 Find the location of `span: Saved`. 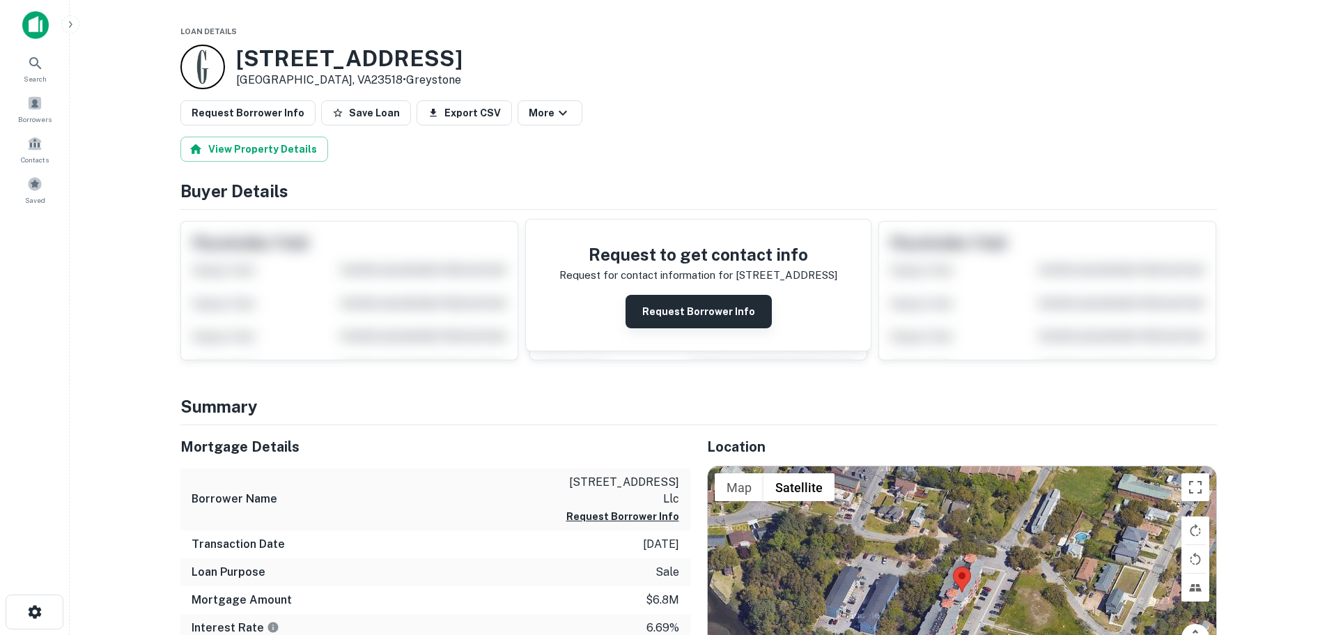

span: Saved is located at coordinates (35, 200).